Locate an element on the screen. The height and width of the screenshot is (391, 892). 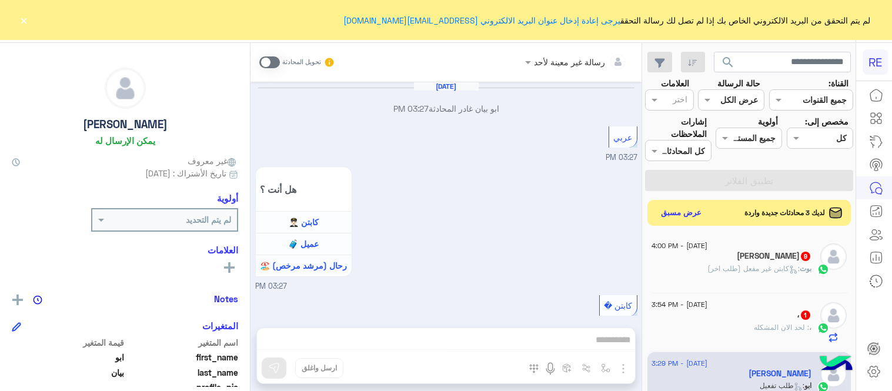
span: 9 is located at coordinates (805, 256).